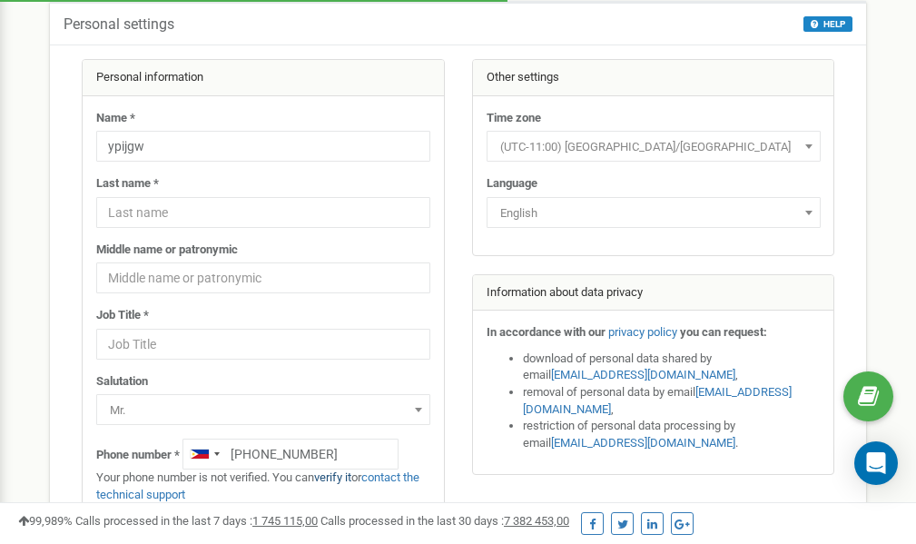  Describe the element at coordinates (45, 520) in the screenshot. I see `span: 99,989%` at that location.